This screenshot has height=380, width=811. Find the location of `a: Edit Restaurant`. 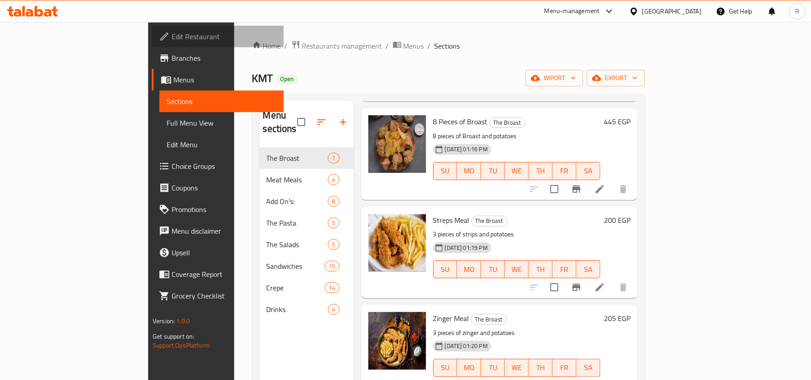

a: Edit Restaurant is located at coordinates (217, 36).